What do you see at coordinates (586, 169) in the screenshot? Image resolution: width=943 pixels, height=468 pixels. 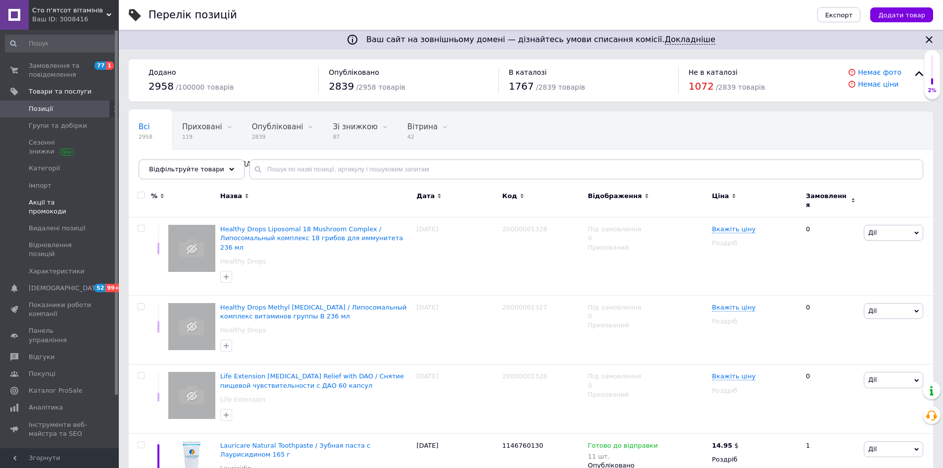 I see `input: Пошук по назві позиції, артикулу і пошуковим запитам` at bounding box center [586, 169].